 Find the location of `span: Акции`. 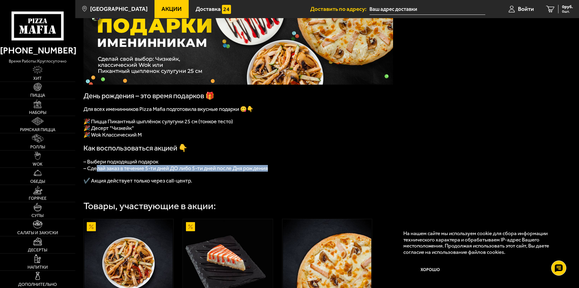

span: Акции is located at coordinates (171, 9).